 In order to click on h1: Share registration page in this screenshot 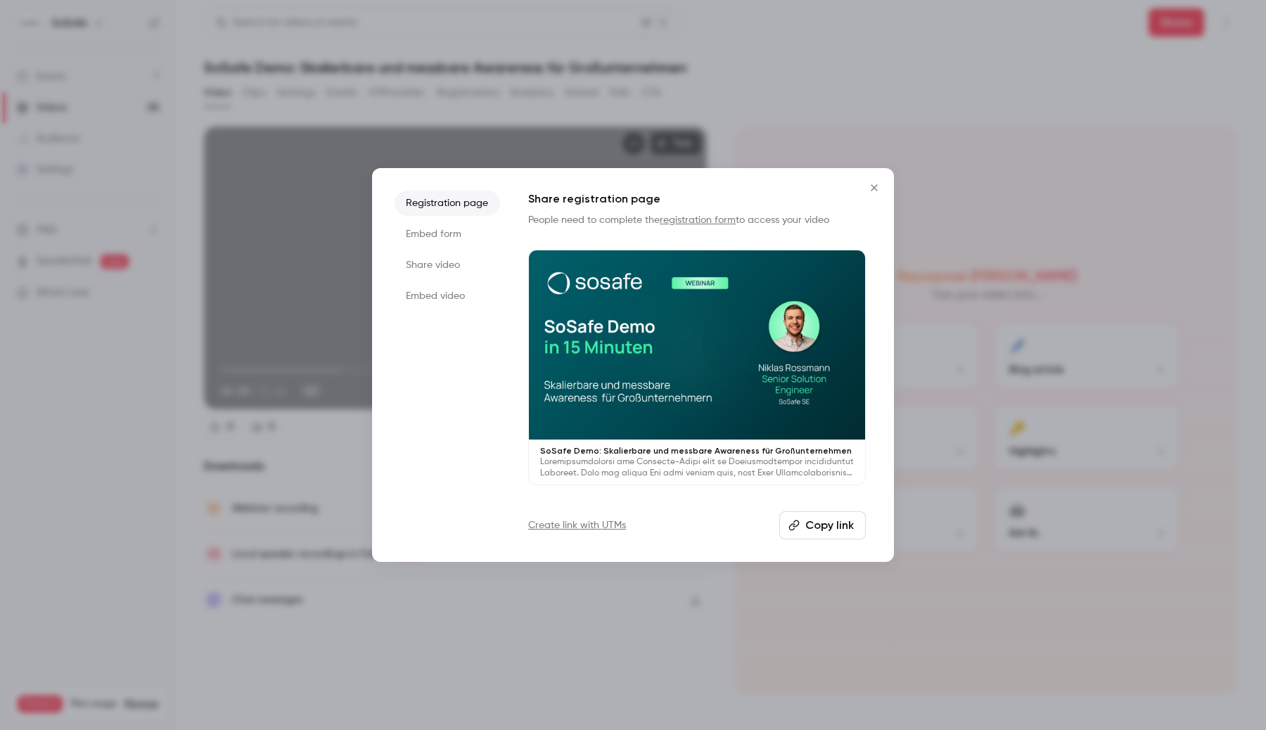, I will do `click(697, 199)`.